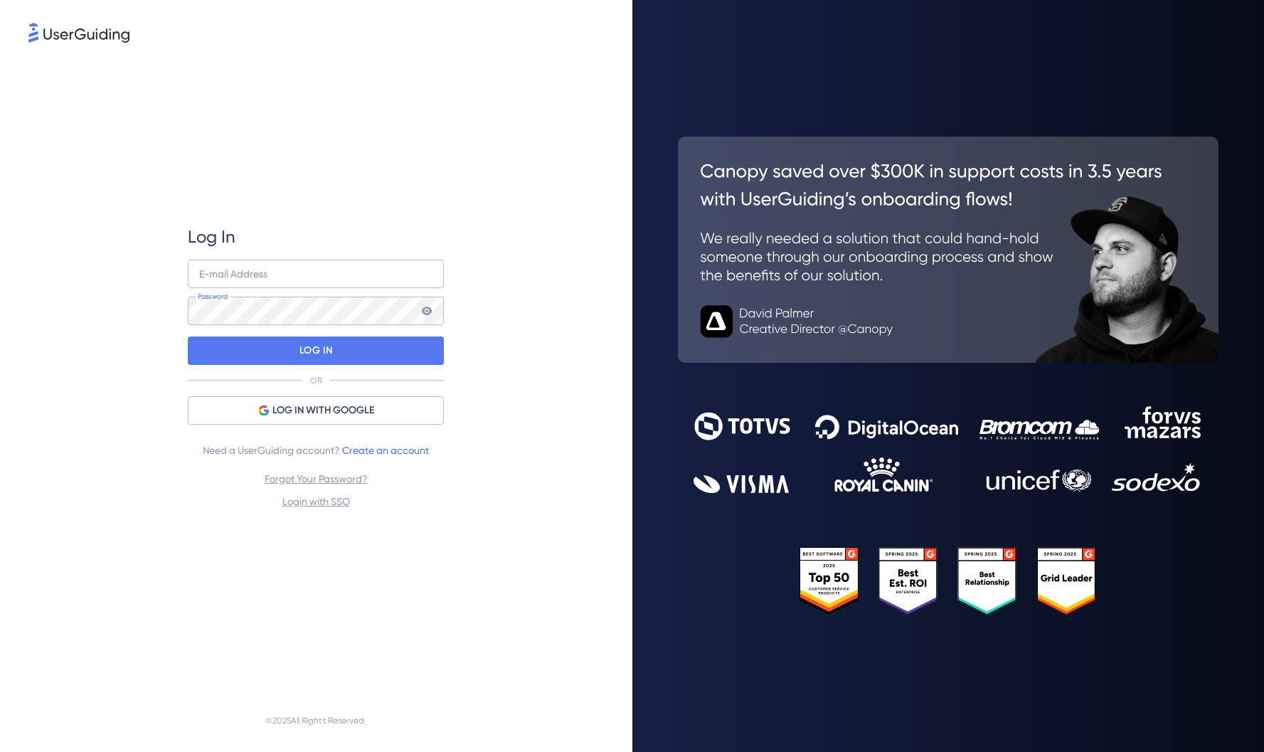  Describe the element at coordinates (386, 450) in the screenshot. I see `a: Create an account` at that location.